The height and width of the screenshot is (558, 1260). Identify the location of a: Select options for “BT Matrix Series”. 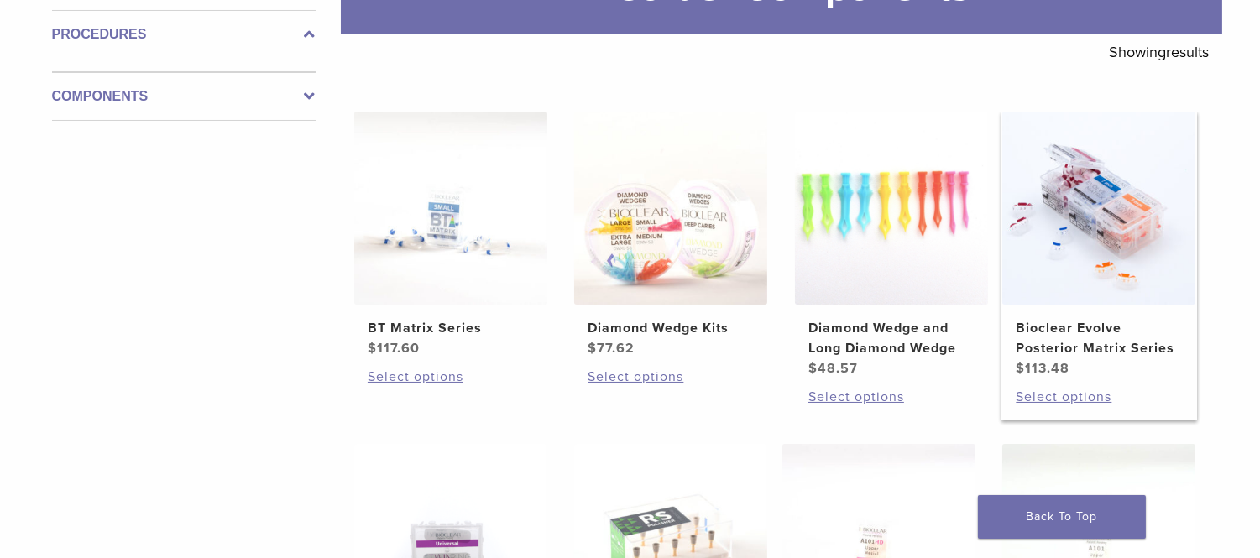
(451, 377).